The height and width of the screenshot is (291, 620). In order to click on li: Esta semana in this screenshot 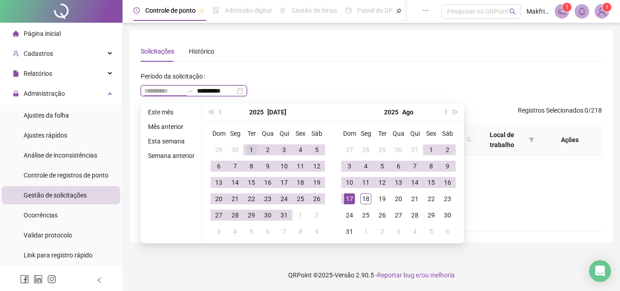, I will do `click(171, 141)`.